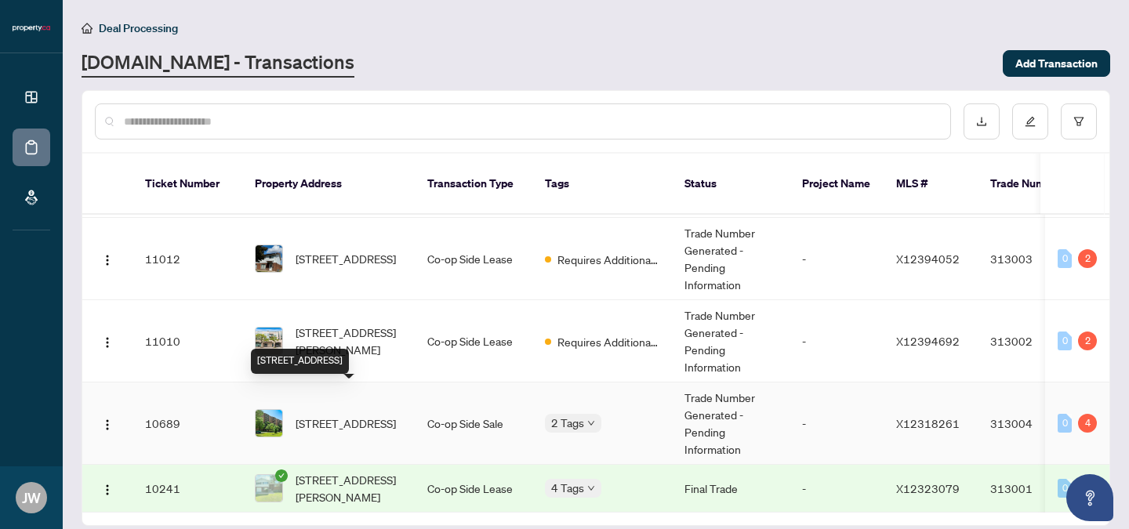  I want to click on span: X12323079, so click(928, 489).